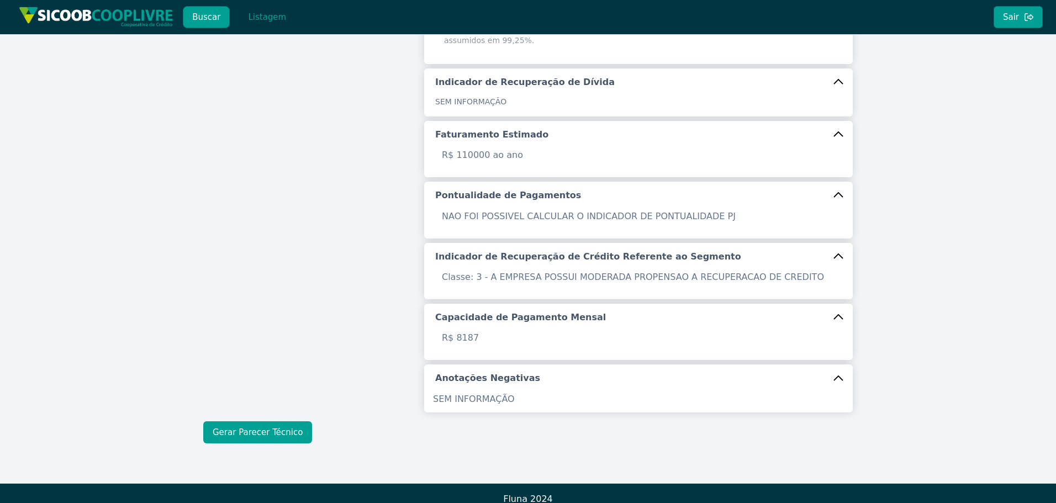  Describe the element at coordinates (1018, 17) in the screenshot. I see `button: Sair` at that location.